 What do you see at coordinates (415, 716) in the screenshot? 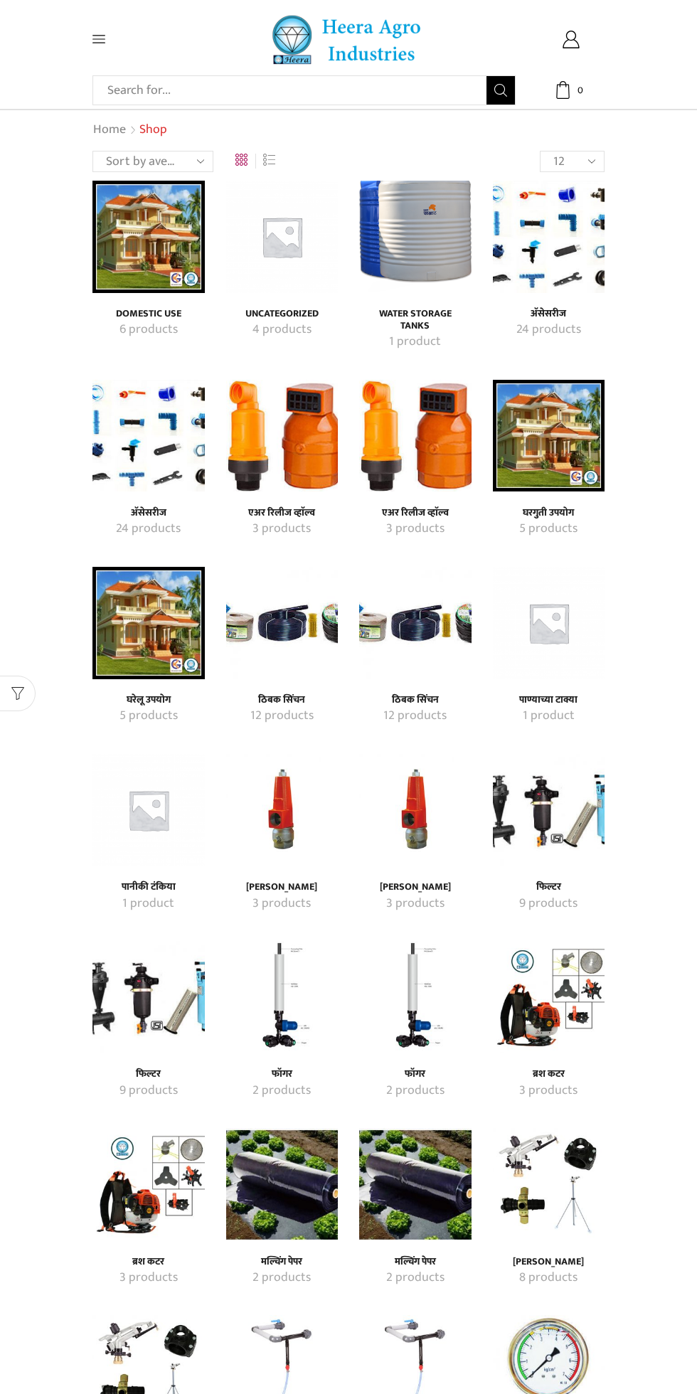
I see `mark: 12 products` at bounding box center [415, 716].